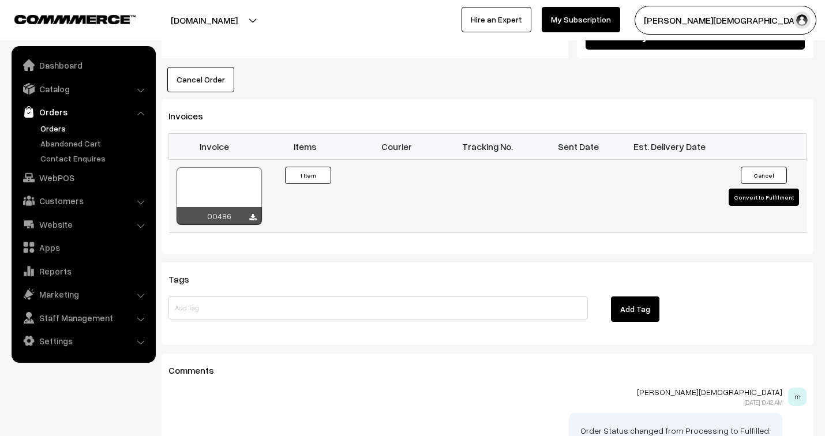 The image size is (825, 436). Describe the element at coordinates (83, 89) in the screenshot. I see `a: Catalog` at that location.